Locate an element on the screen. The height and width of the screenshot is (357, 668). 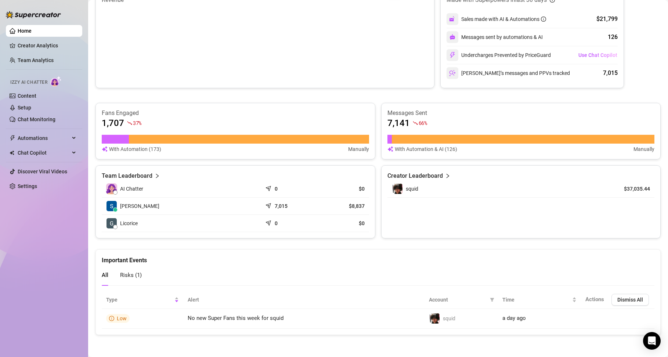
span: a day ago is located at coordinates (514, 318).